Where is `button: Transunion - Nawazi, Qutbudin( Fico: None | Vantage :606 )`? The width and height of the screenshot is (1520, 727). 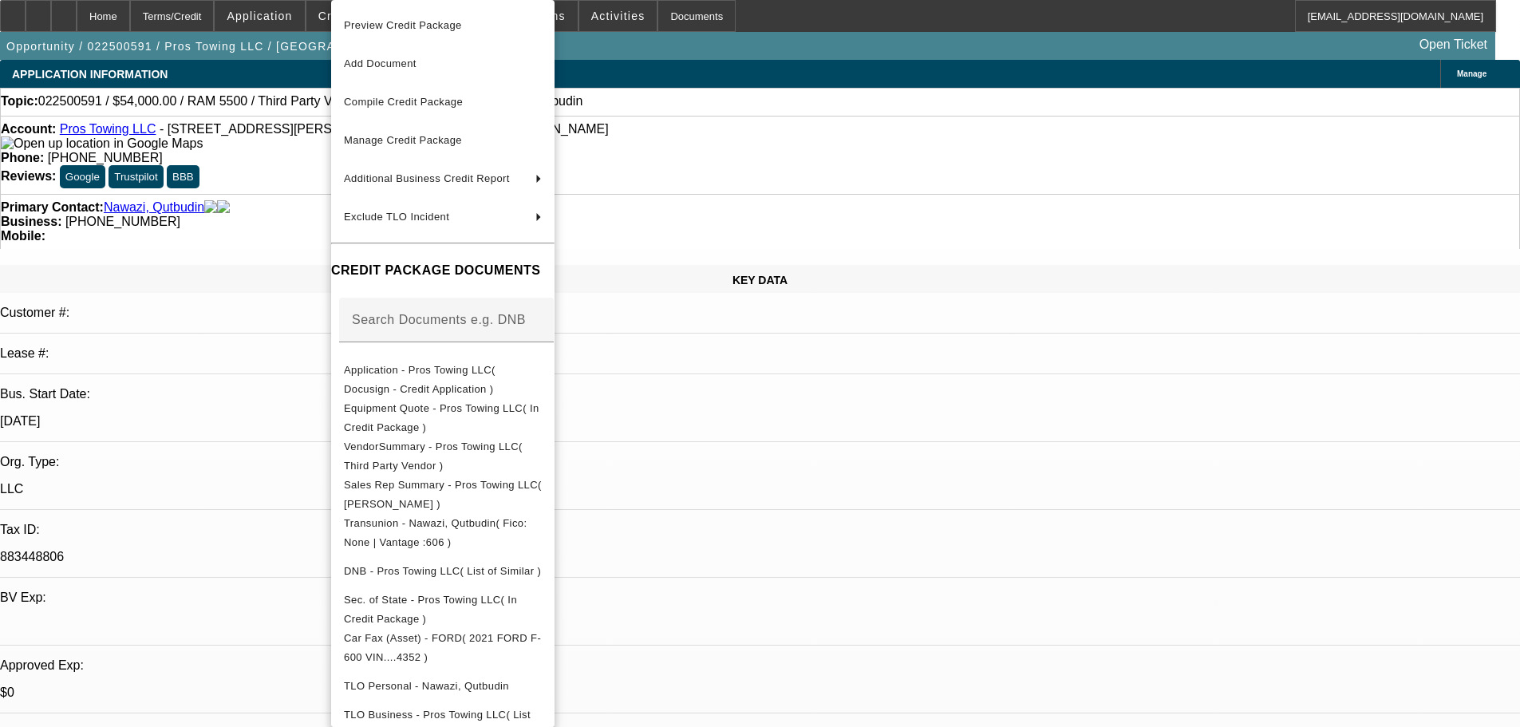 button: Transunion - Nawazi, Qutbudin( Fico: None | Vantage :606 ) is located at coordinates (443, 533).